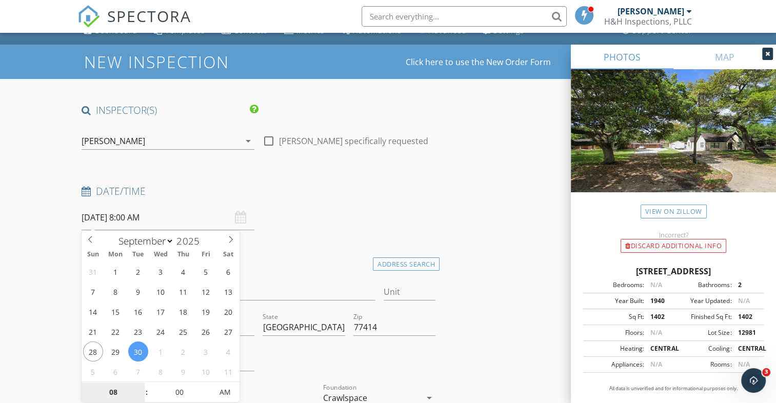  What do you see at coordinates (138, 291) in the screenshot?
I see `span: September 9, 2025` at bounding box center [138, 291].